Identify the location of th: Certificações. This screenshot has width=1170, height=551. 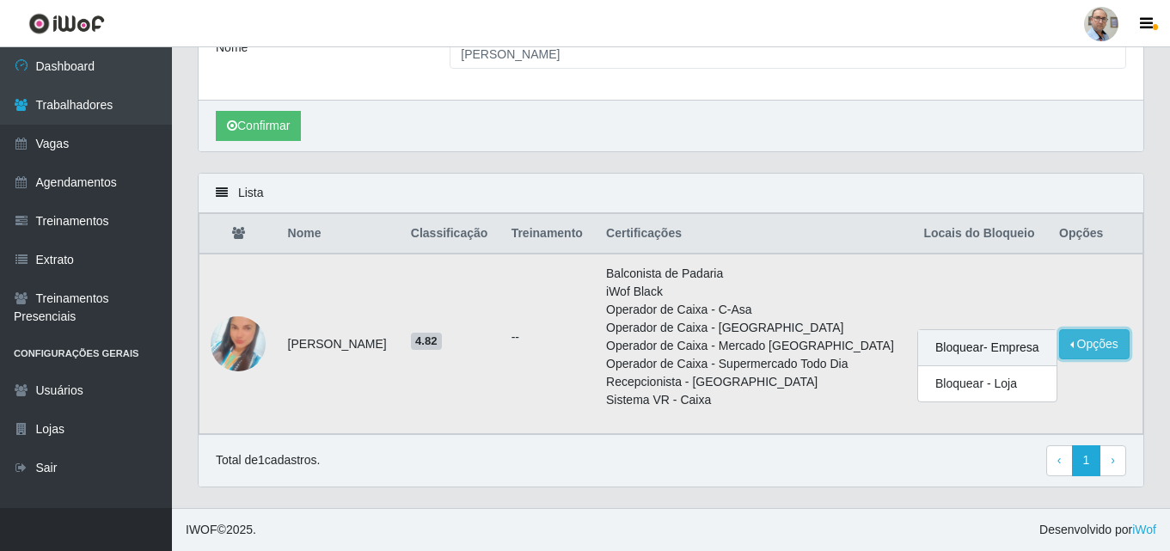
(754, 234).